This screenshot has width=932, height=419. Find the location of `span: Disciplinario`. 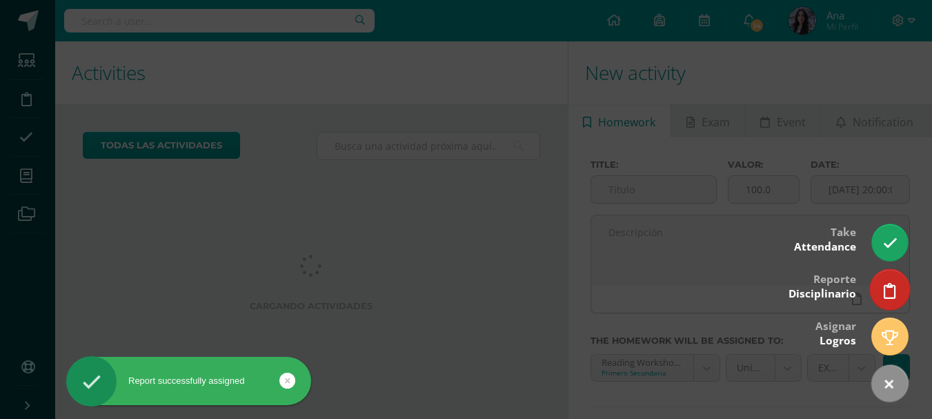

span: Disciplinario is located at coordinates (822, 293).